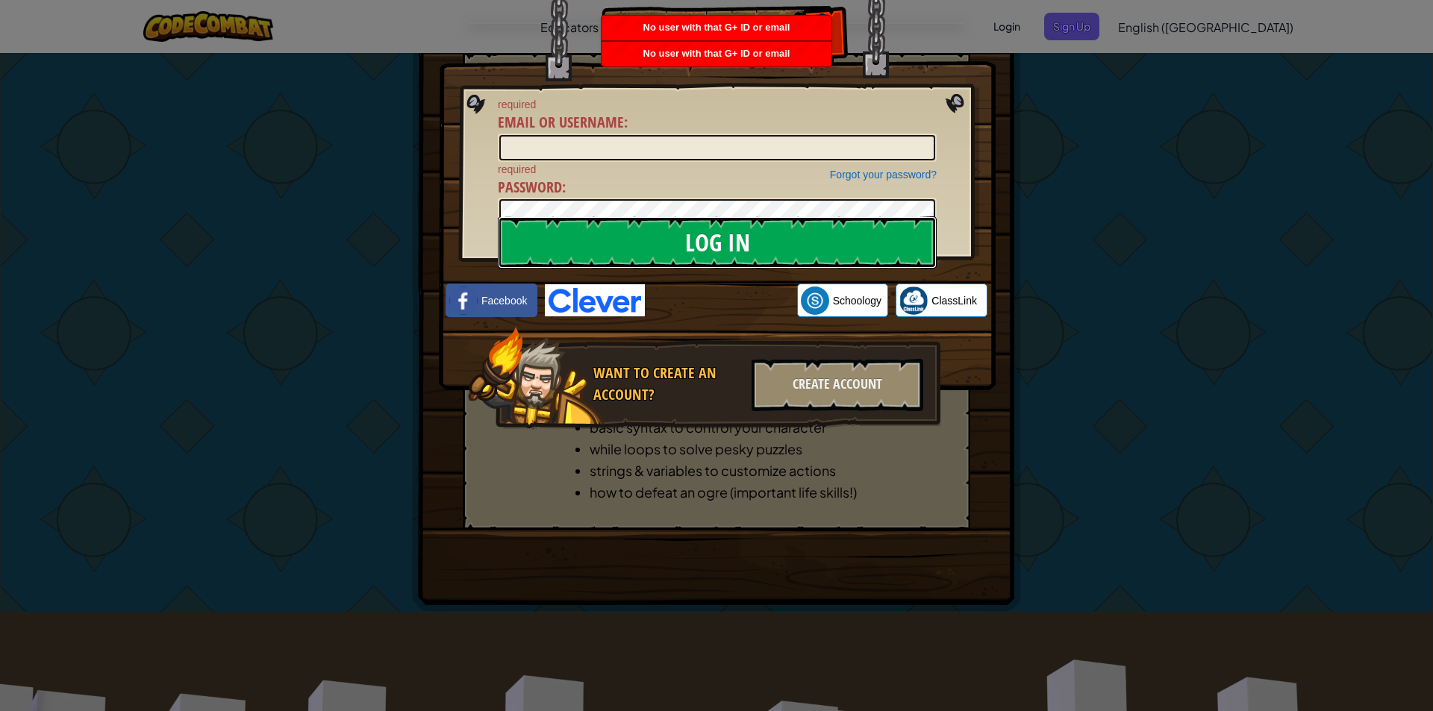  What do you see at coordinates (857, 301) in the screenshot?
I see `span: Schoology` at bounding box center [857, 301].